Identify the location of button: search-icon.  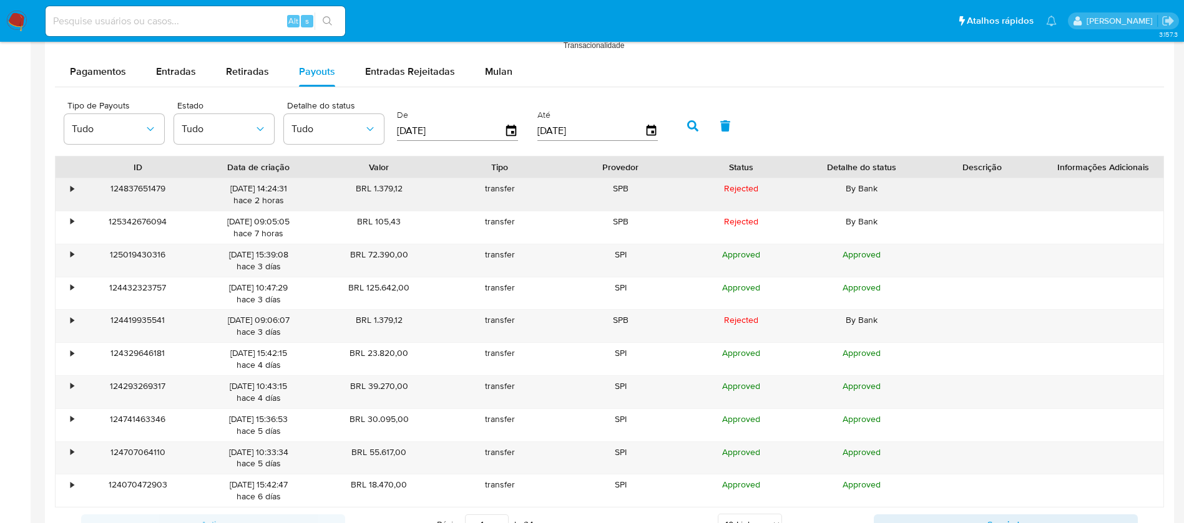
(327, 21).